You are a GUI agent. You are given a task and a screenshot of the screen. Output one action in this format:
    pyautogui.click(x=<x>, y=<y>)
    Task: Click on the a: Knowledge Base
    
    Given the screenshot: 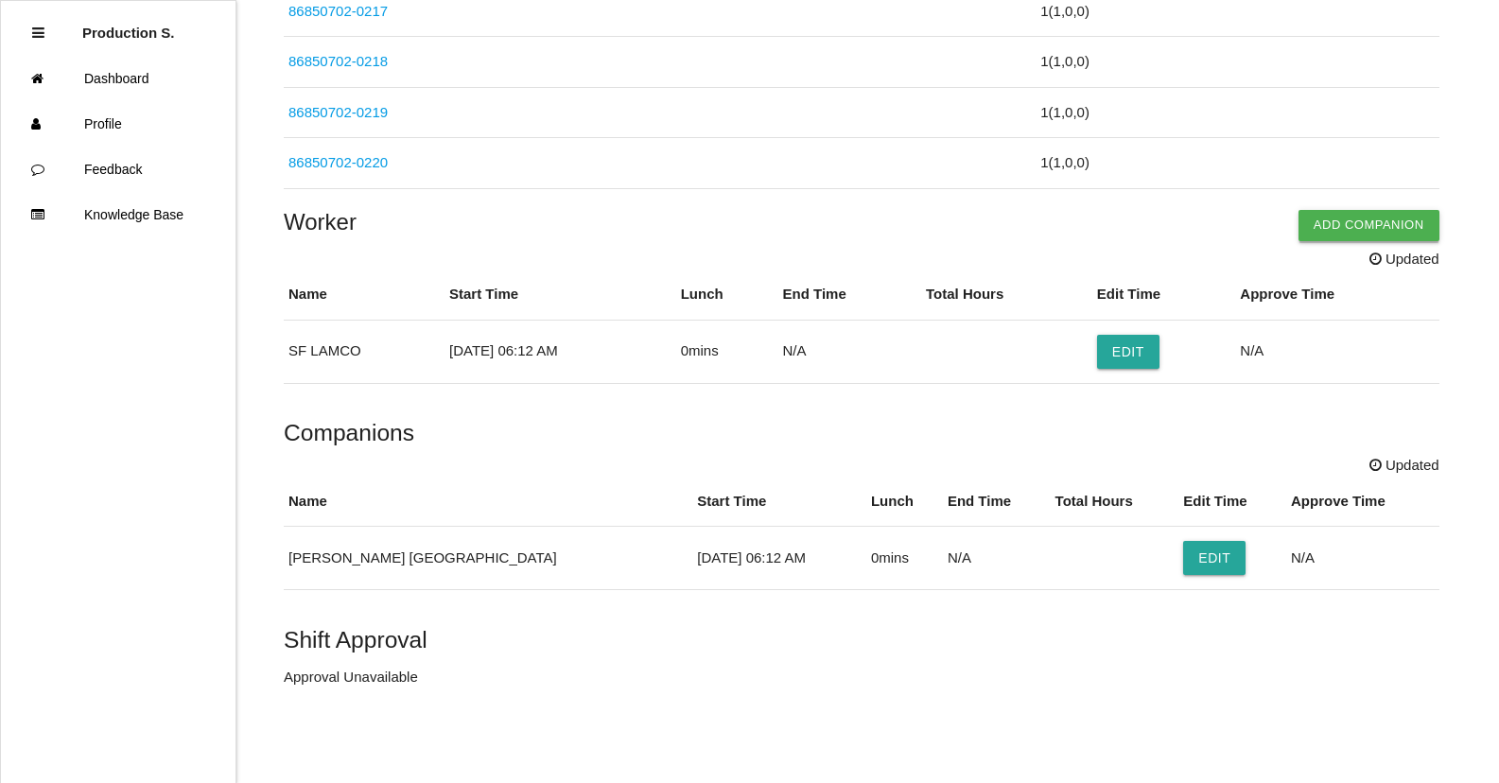 What is the action you would take?
    pyautogui.click(x=118, y=215)
    